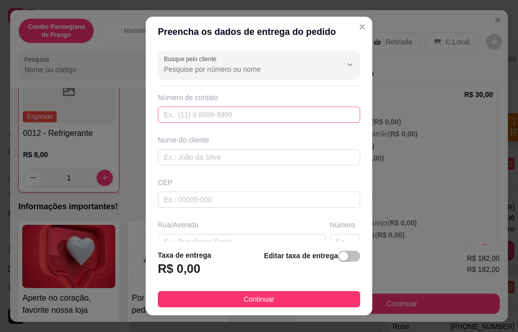 This screenshot has height=332, width=518. I want to click on strong: Editar taxa de entrega, so click(301, 256).